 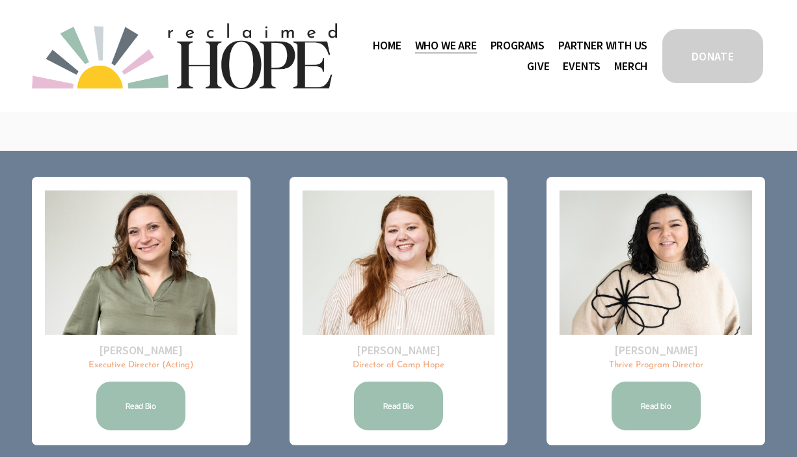 I want to click on a: Give, so click(x=538, y=66).